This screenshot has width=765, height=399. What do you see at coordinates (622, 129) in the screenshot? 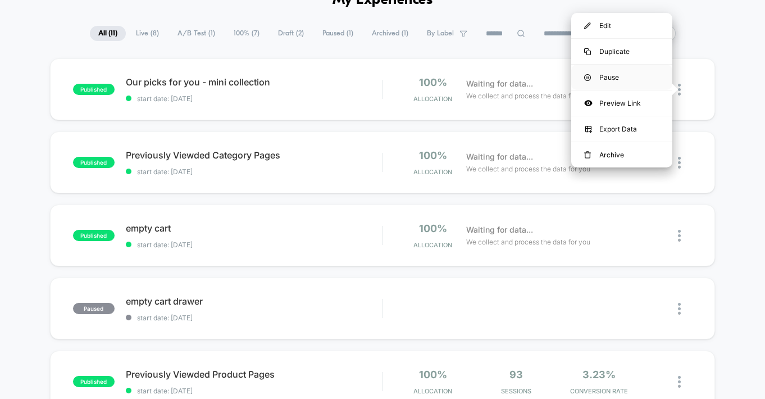
I see `div: Export Data` at bounding box center [622, 129].